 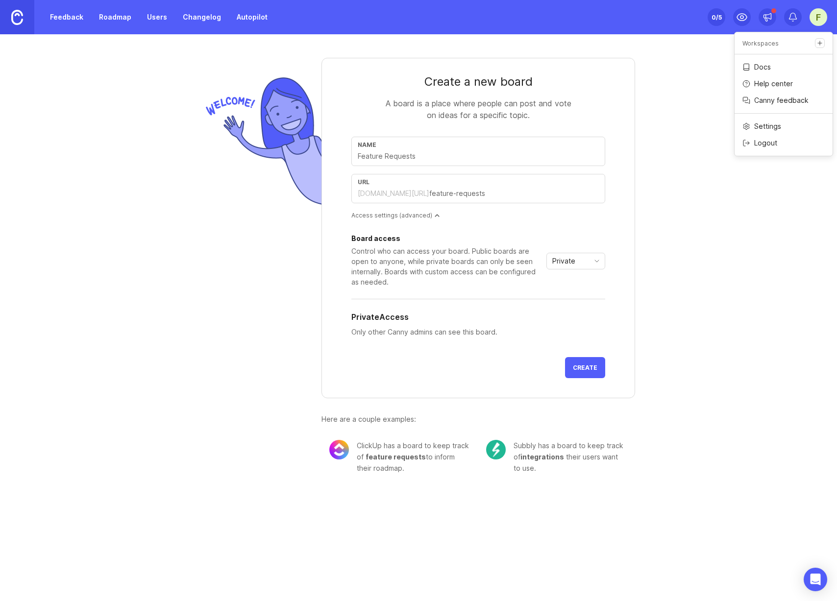 What do you see at coordinates (157, 17) in the screenshot?
I see `a: Users` at bounding box center [157, 17].